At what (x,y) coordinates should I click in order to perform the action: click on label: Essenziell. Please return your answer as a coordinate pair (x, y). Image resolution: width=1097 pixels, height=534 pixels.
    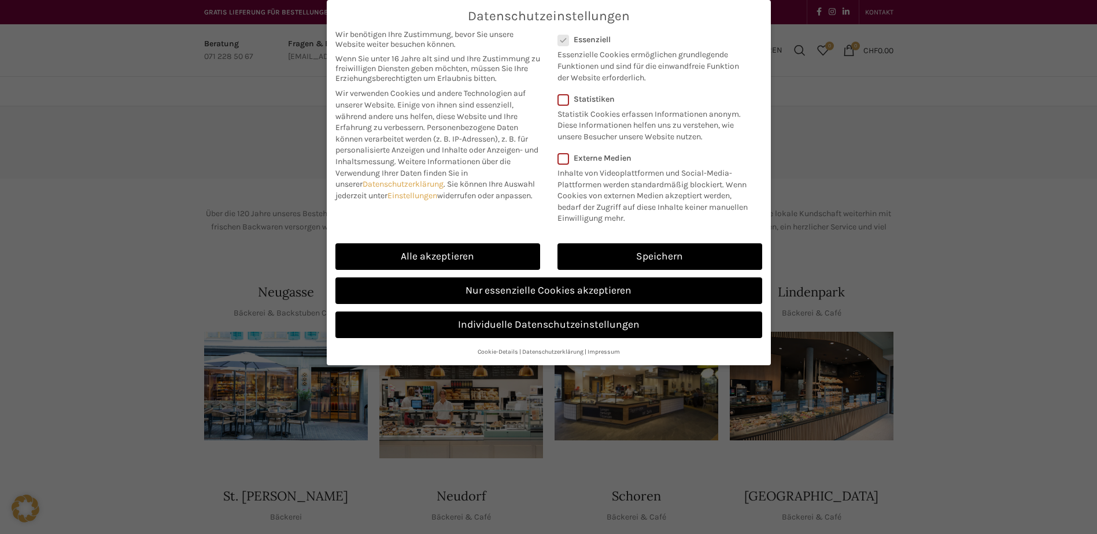
    Looking at the image, I should click on (652, 39).